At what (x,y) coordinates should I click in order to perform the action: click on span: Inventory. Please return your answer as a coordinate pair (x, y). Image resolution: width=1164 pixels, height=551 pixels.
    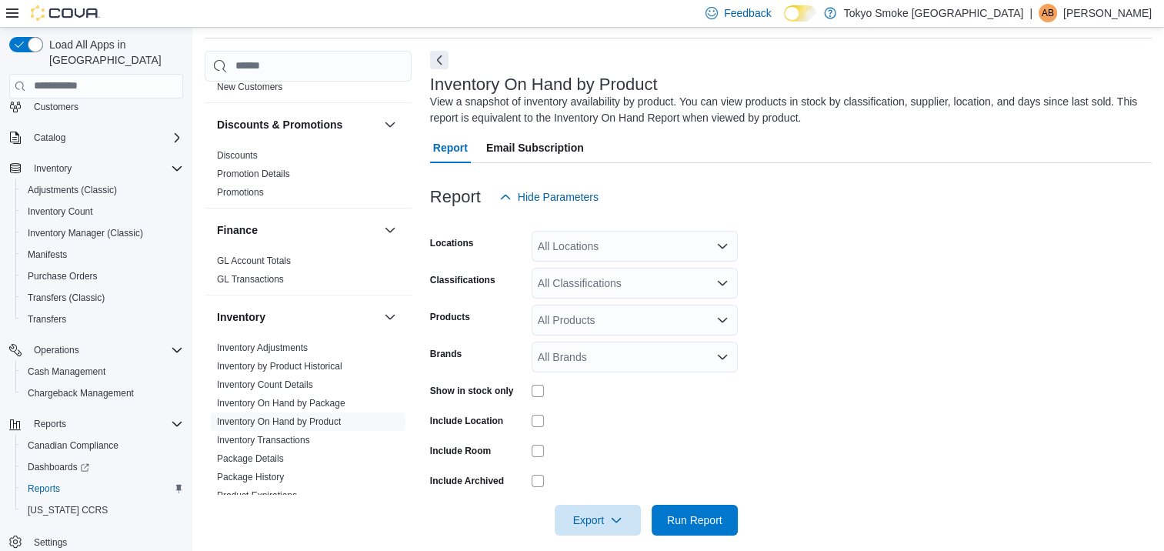
    Looking at the image, I should click on (105, 168).